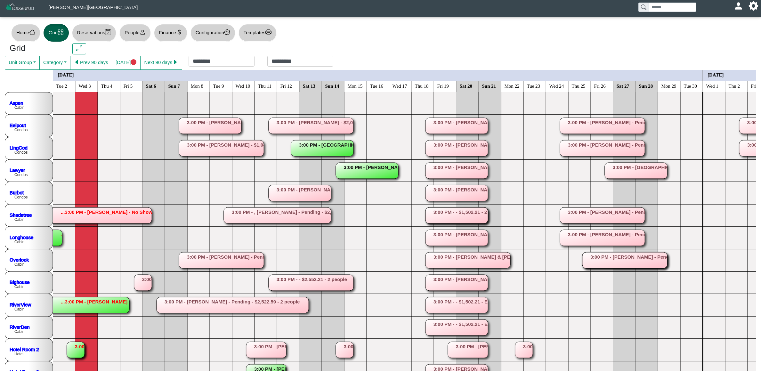 Image resolution: width=761 pixels, height=371 pixels. I want to click on button: Configurationgear, so click(213, 33).